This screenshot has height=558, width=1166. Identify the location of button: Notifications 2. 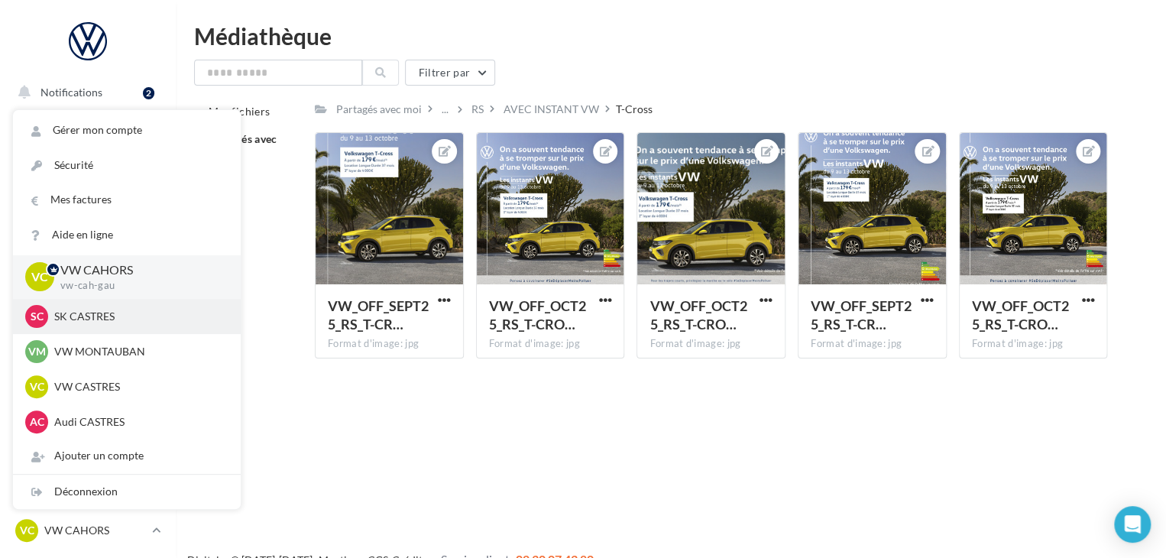
(85, 92).